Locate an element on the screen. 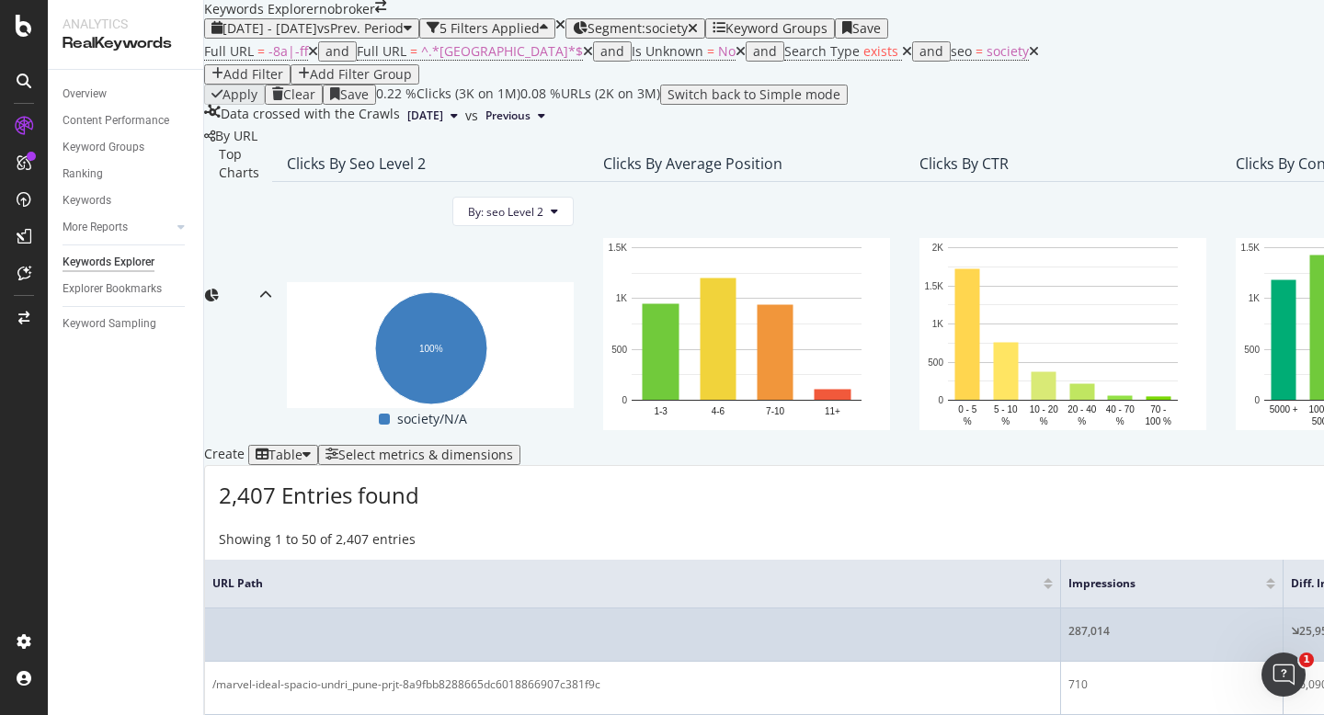 The image size is (1324, 715). a: Content Performance is located at coordinates (126, 120).